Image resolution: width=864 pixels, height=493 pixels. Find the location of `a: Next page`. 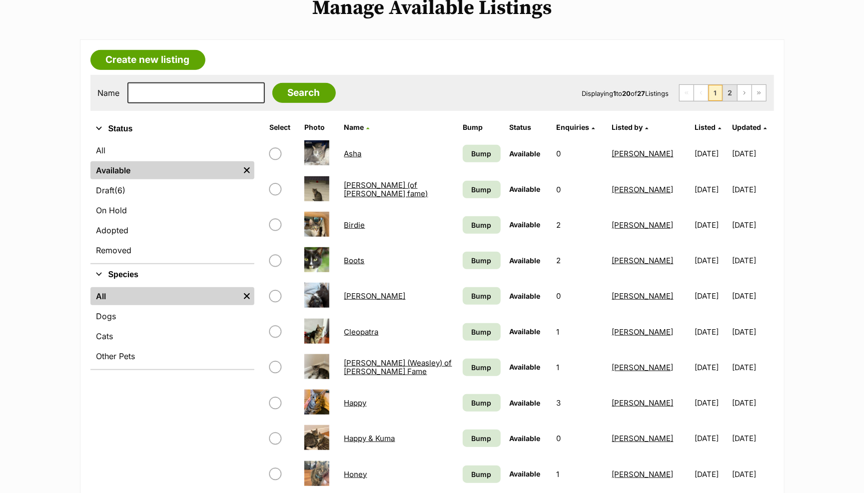

a: Next page is located at coordinates (745, 93).